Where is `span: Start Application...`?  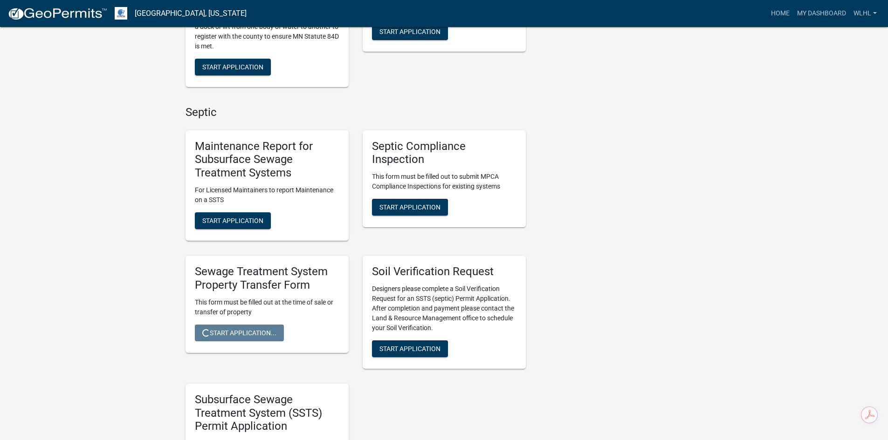 span: Start Application... is located at coordinates (239, 333).